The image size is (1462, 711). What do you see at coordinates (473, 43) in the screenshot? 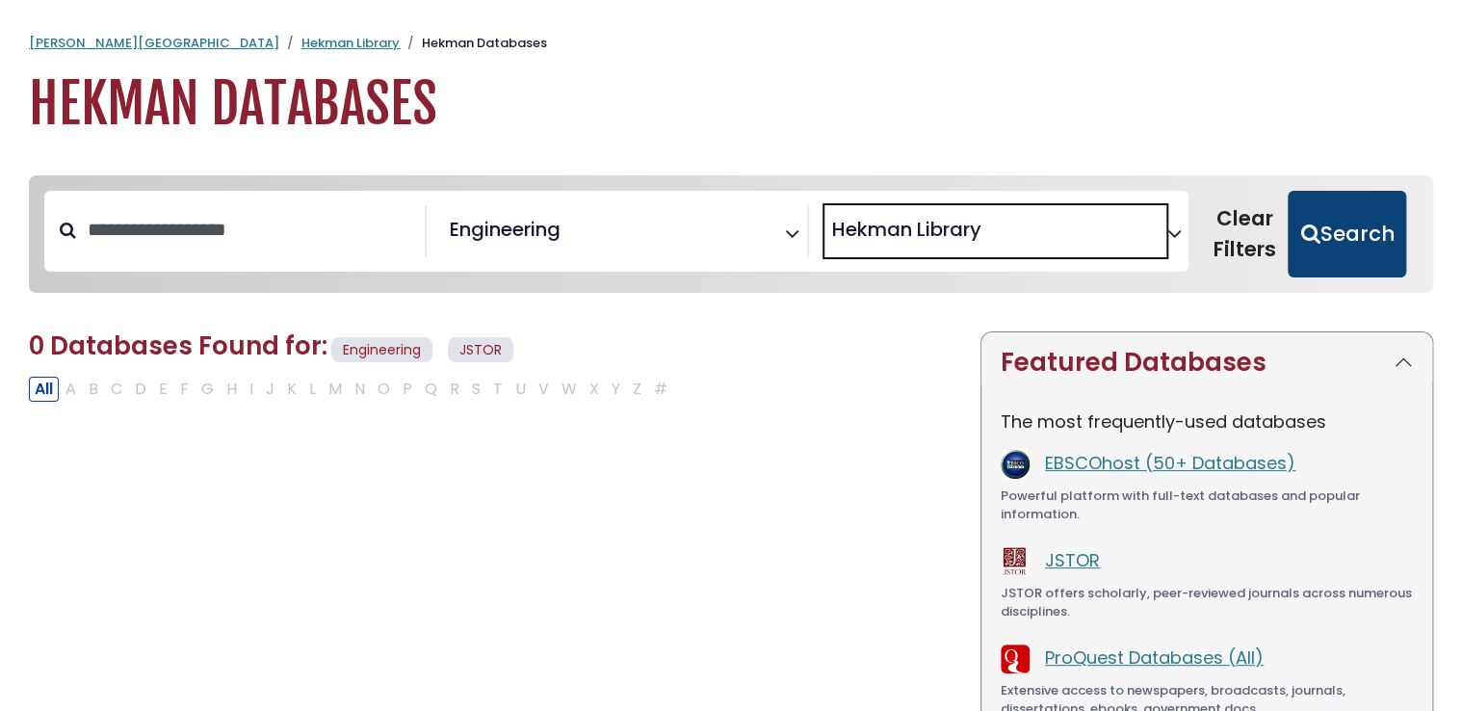
I see `li: Hekman Databases` at bounding box center [473, 43].